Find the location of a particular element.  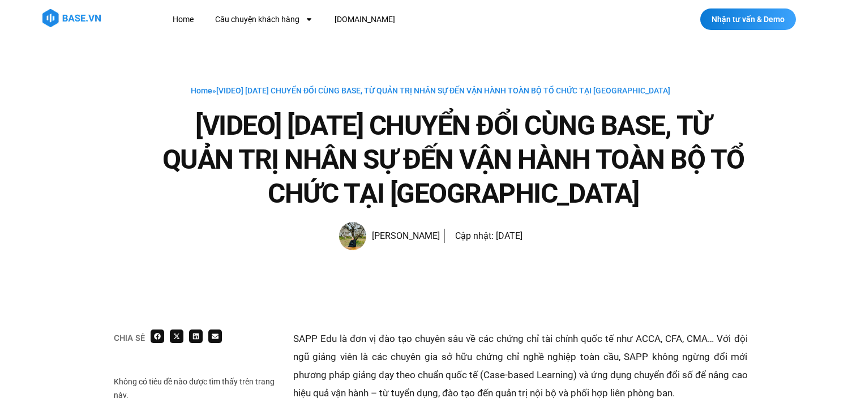

div: Share on x-twitter is located at coordinates (177, 336).